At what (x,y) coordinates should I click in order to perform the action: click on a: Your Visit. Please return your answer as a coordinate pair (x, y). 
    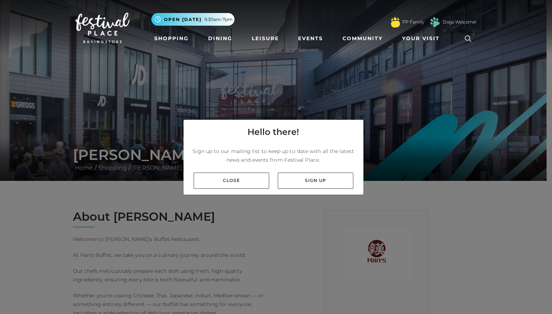
    Looking at the image, I should click on (423, 38).